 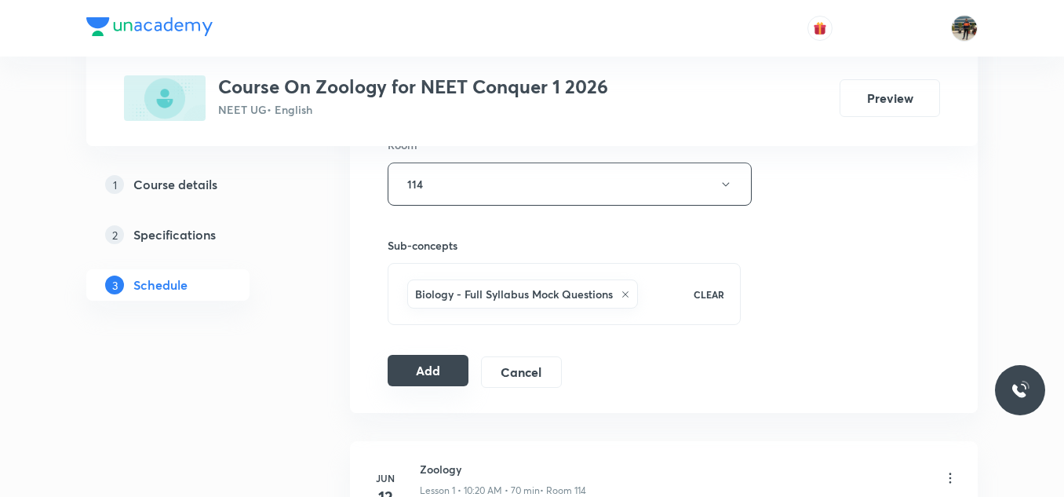 I want to click on button: Preview, so click(x=890, y=98).